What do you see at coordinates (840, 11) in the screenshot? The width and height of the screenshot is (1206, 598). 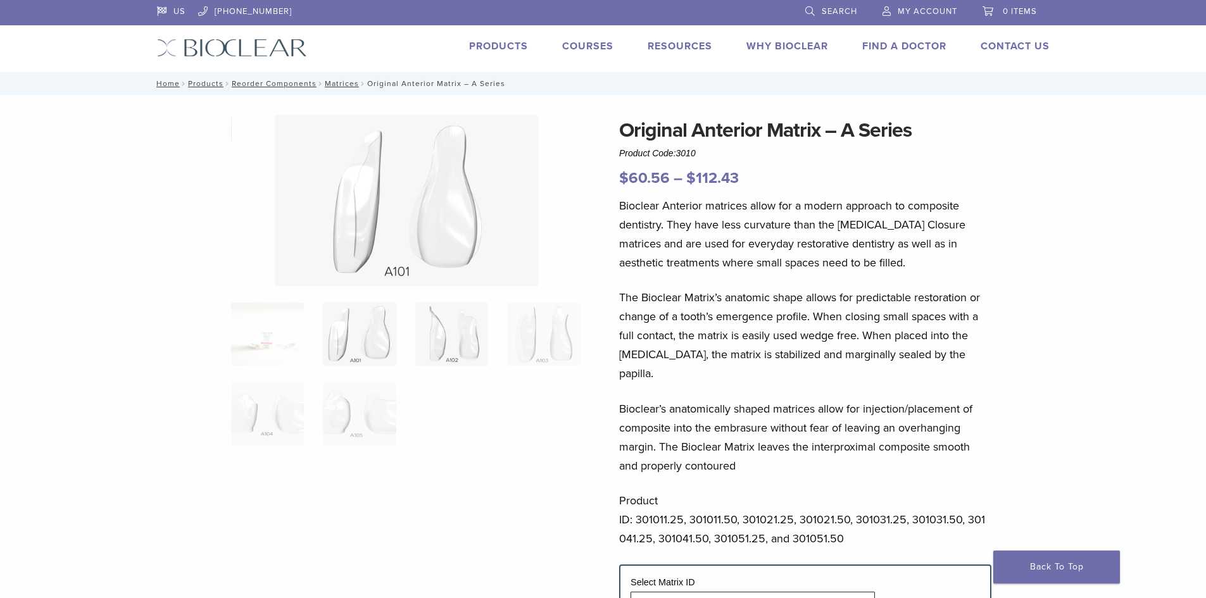 I see `span: Search` at bounding box center [840, 11].